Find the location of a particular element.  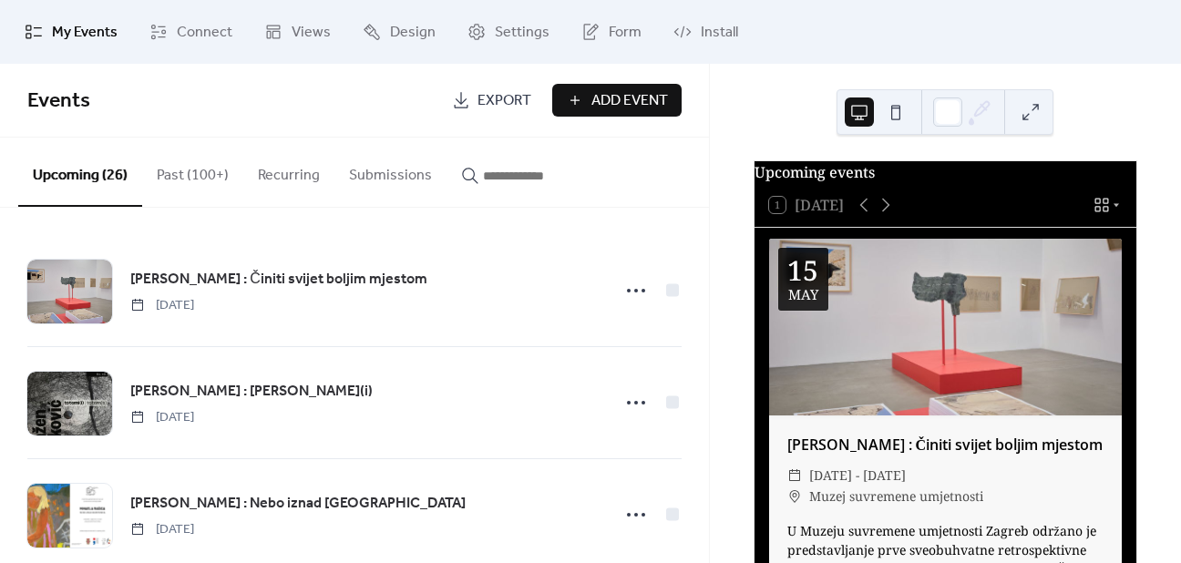

a: Export is located at coordinates (491, 100).